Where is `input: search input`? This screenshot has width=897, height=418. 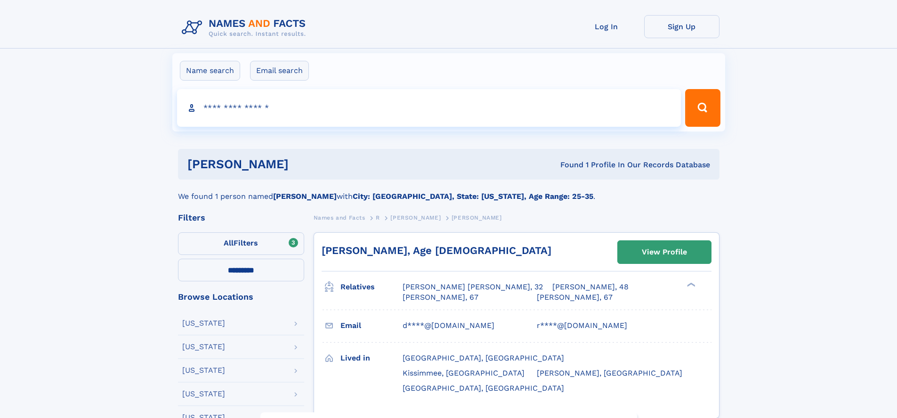 input: search input is located at coordinates (429, 108).